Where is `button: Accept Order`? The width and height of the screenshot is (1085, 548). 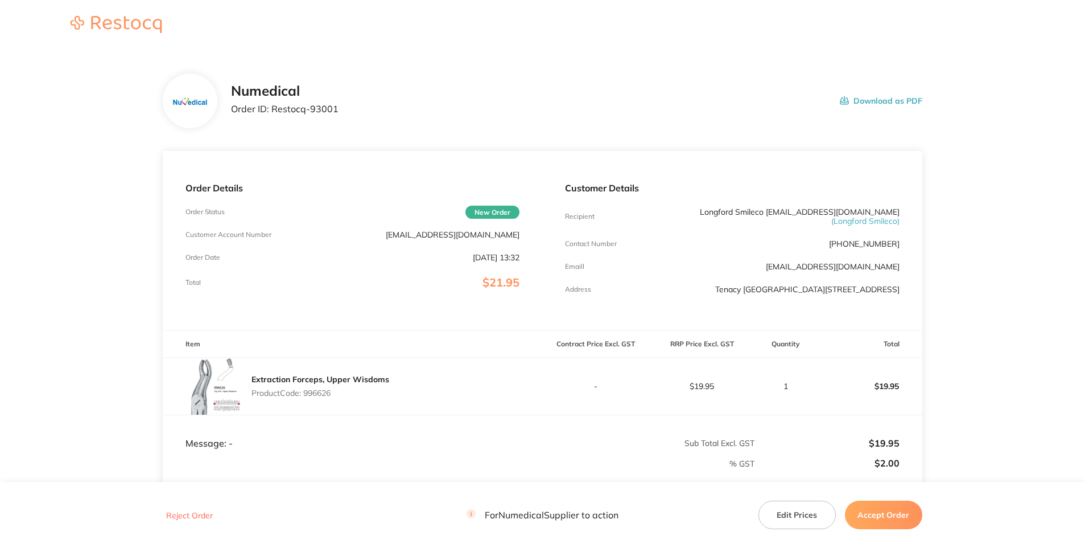
button: Accept Order is located at coordinates (884, 515).